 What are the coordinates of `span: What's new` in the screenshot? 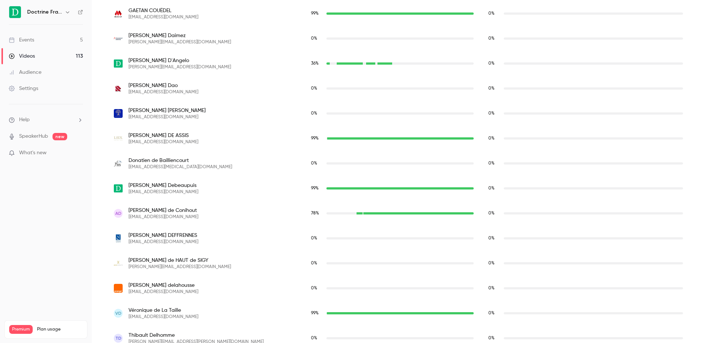 It's located at (33, 153).